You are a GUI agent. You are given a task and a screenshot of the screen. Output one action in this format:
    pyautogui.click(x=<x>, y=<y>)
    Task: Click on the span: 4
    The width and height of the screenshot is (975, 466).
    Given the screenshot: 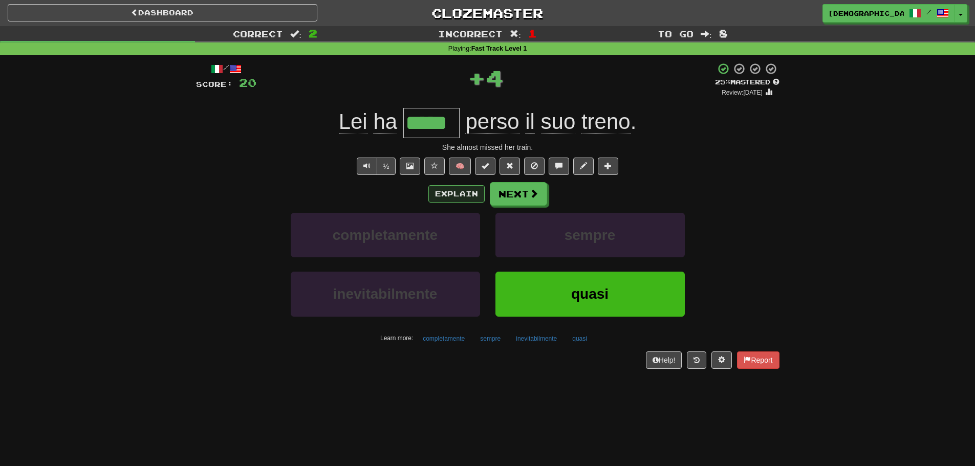 What is the action you would take?
    pyautogui.click(x=494, y=78)
    